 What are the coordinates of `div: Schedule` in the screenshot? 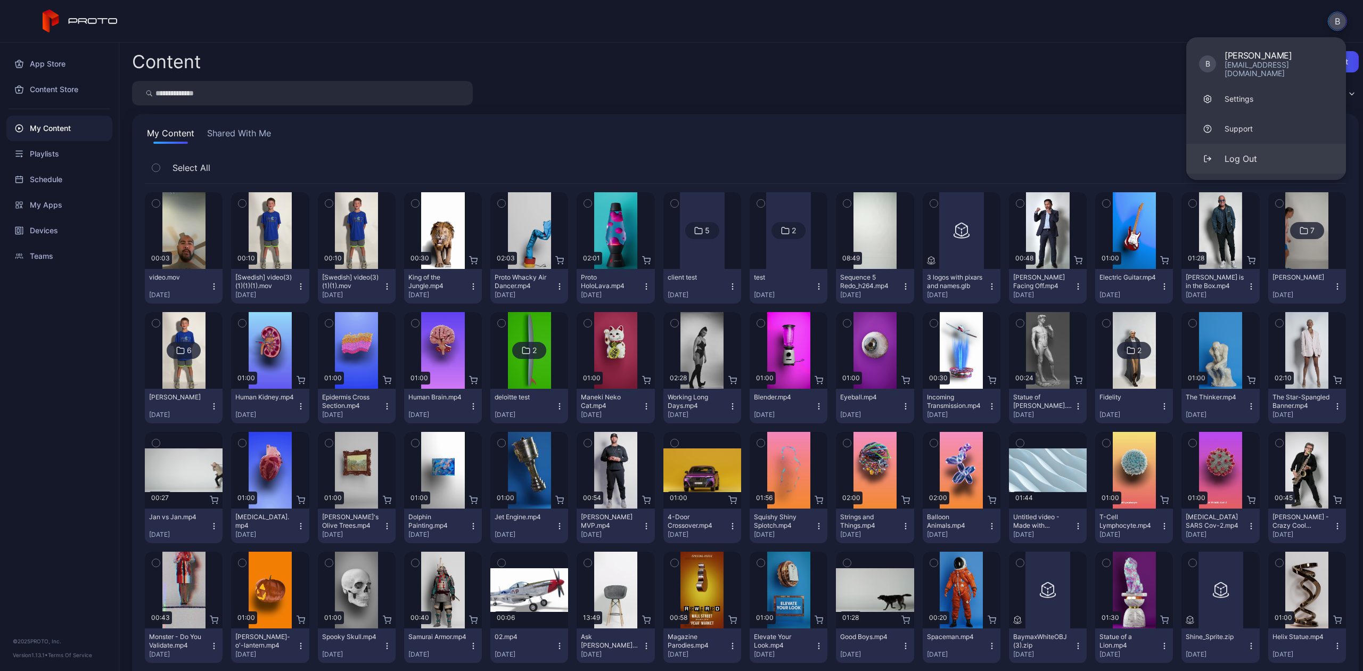 It's located at (59, 179).